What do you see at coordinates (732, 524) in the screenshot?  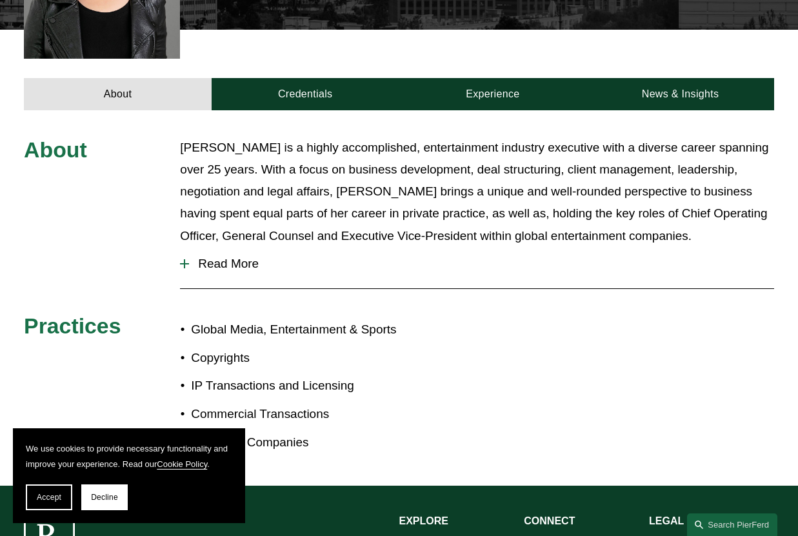 I see `a: Search this site` at bounding box center [732, 524].